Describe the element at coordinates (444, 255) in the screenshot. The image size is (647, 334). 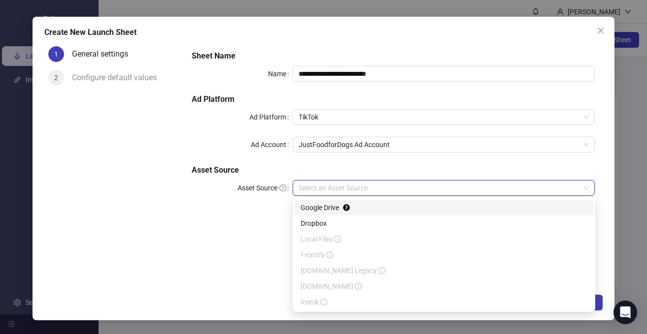
I see `div: Frontify` at that location.